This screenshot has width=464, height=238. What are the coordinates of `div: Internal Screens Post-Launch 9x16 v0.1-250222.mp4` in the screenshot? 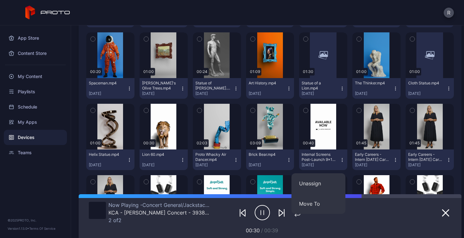 It's located at (319, 157).